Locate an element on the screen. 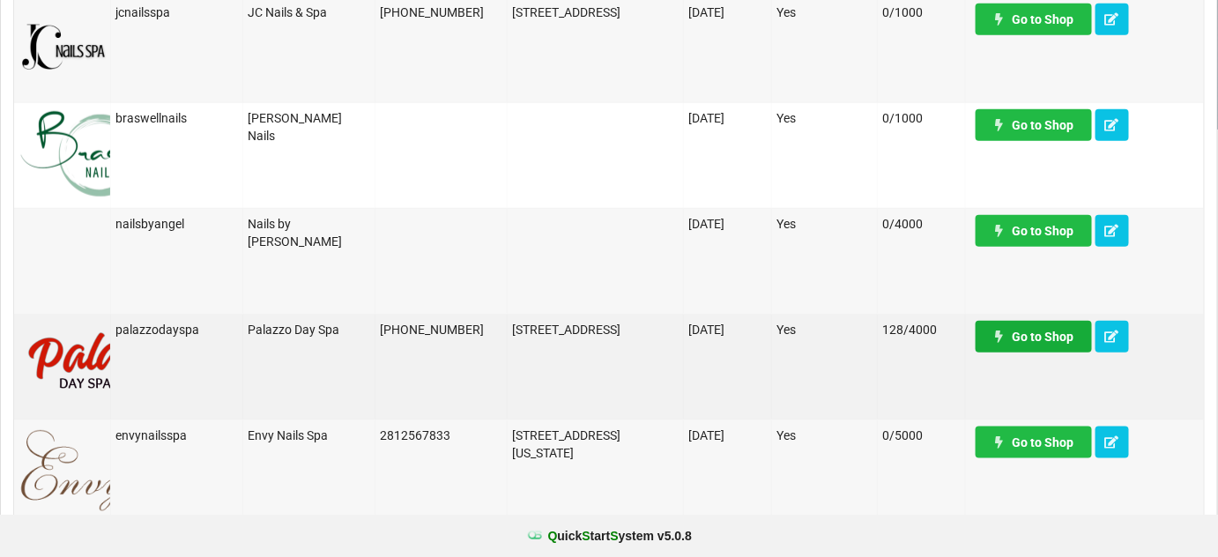  div: nailsbyangel is located at coordinates (176, 224).